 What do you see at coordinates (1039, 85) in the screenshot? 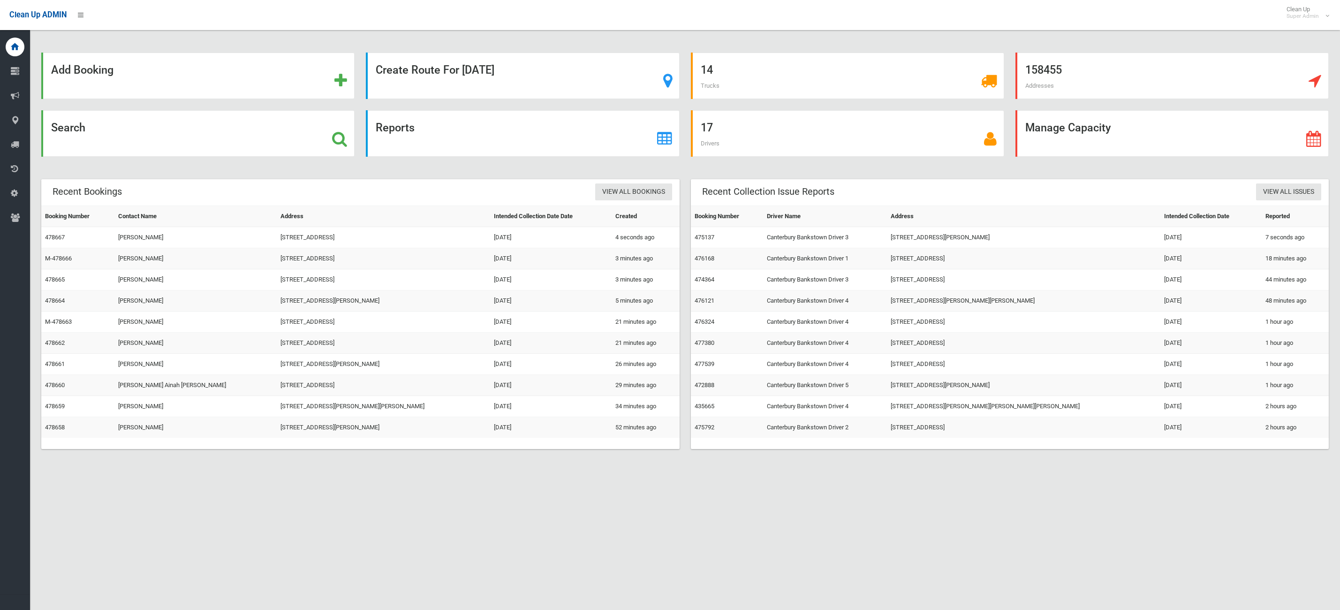
I see `span: Addresses` at bounding box center [1039, 85].